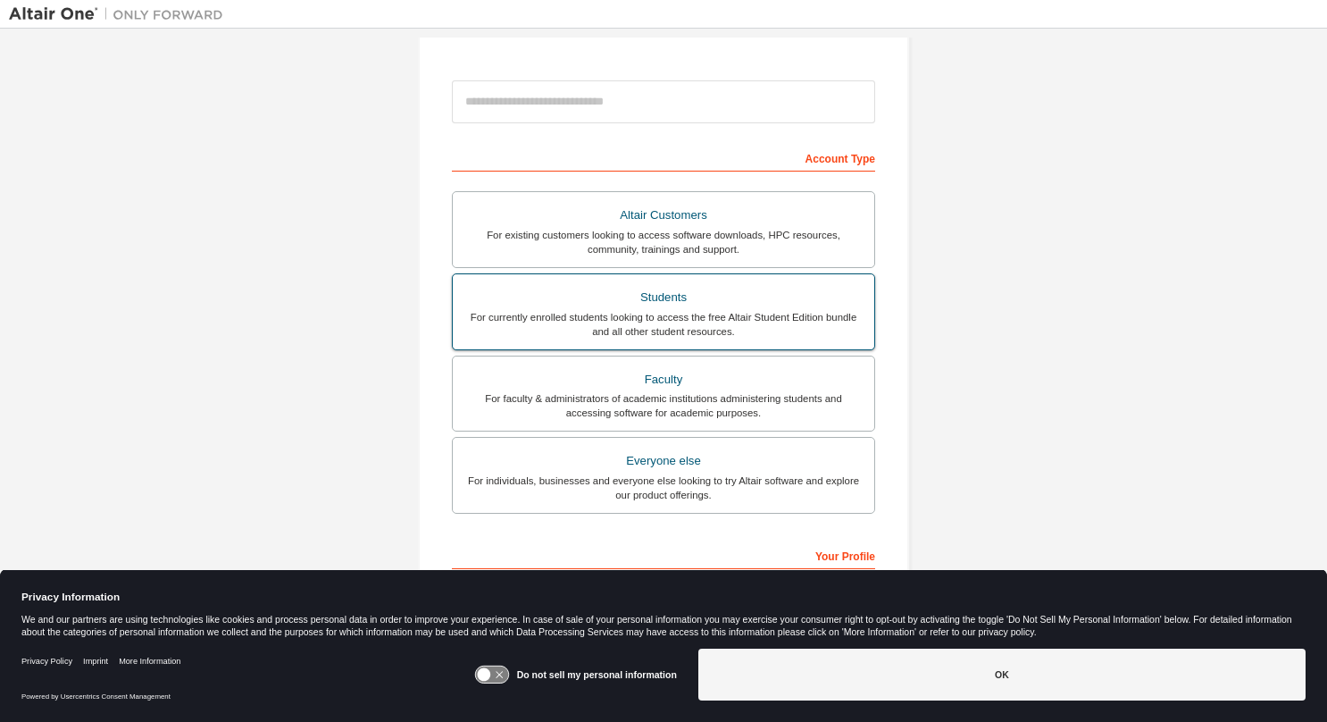 Image resolution: width=1327 pixels, height=722 pixels. What do you see at coordinates (664, 324) in the screenshot?
I see `div: For currently enrolled students looking to access the free Altair Student Edition bundle and all ...` at bounding box center [664, 324].